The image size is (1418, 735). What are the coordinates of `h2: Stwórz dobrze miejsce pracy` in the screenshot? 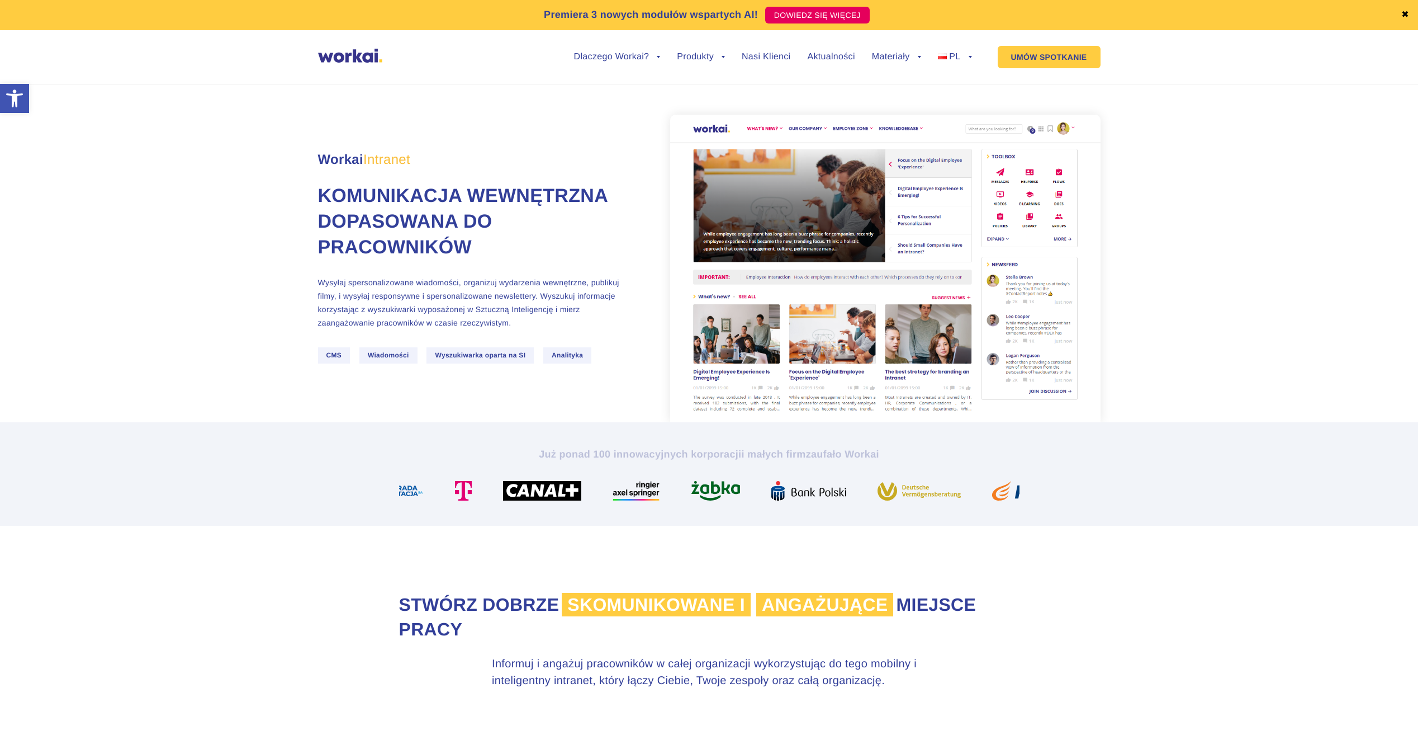 It's located at (709, 617).